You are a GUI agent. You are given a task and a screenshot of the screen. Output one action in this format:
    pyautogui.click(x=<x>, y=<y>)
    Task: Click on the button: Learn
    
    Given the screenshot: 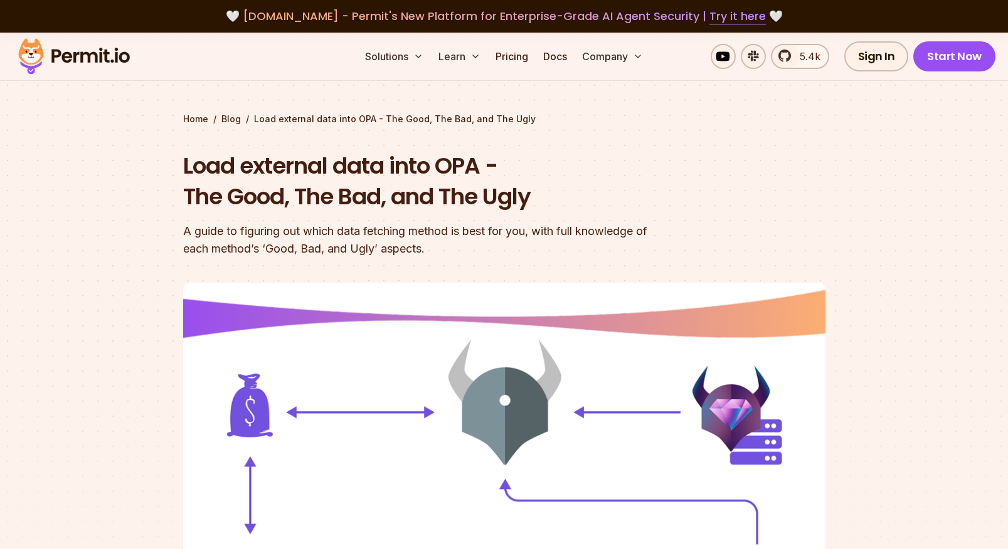 What is the action you would take?
    pyautogui.click(x=459, y=56)
    